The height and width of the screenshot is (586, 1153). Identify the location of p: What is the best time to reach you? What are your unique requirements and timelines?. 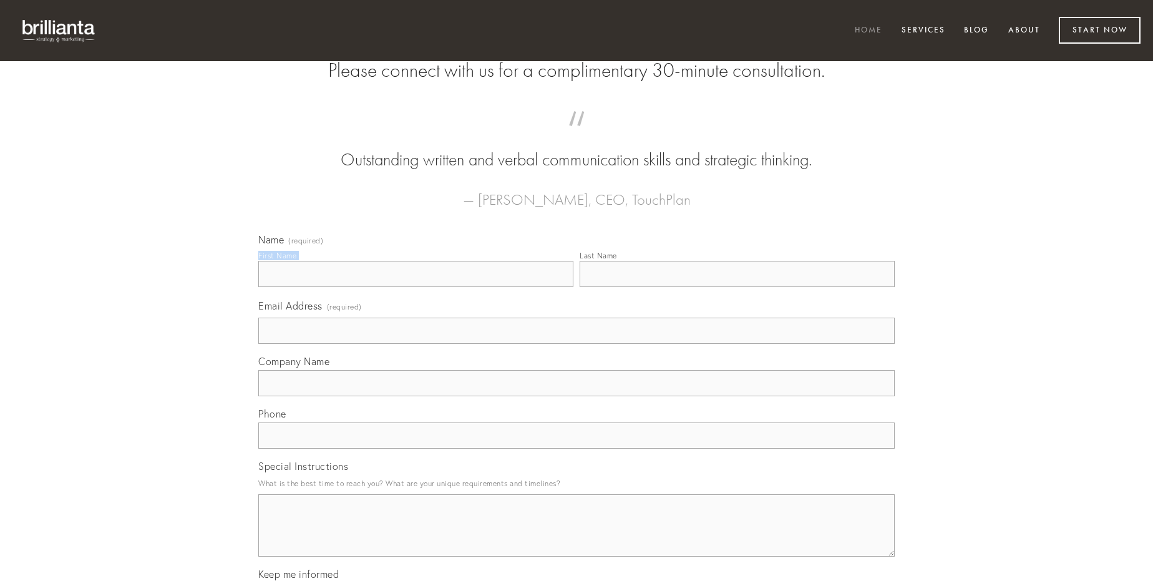
(576, 483).